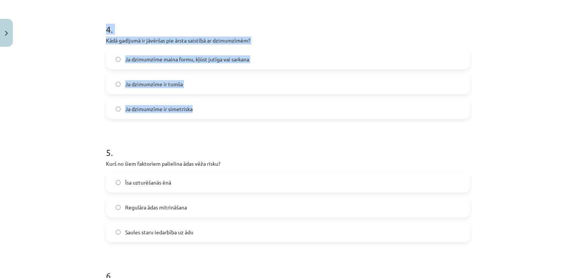 The width and height of the screenshot is (576, 278). What do you see at coordinates (288, 164) in the screenshot?
I see `p: Kurš no šiem faktoriem palielina ādas vēža risku?` at bounding box center [288, 164].